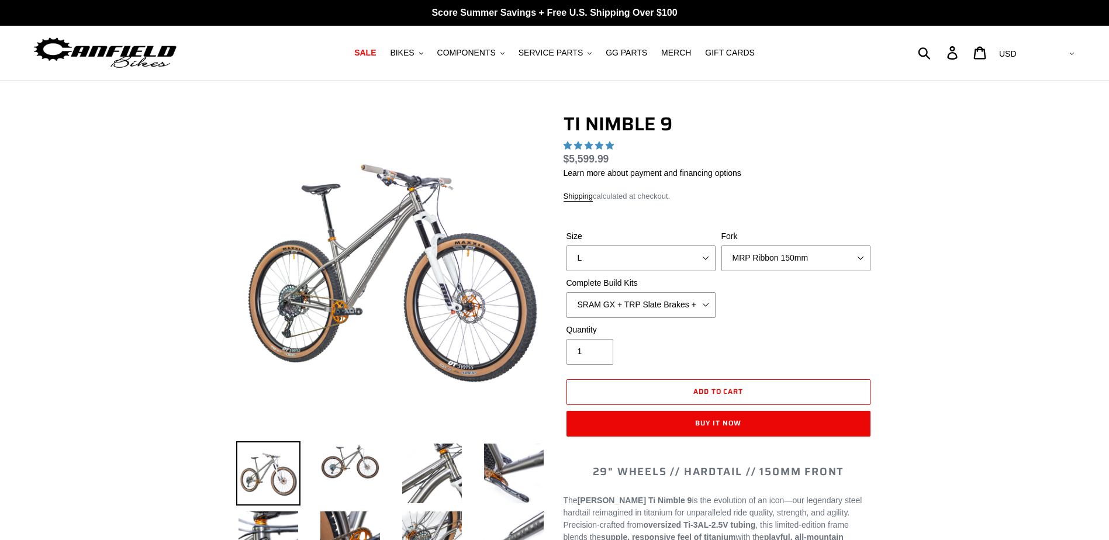 This screenshot has height=540, width=1109. I want to click on span: BIKES, so click(402, 53).